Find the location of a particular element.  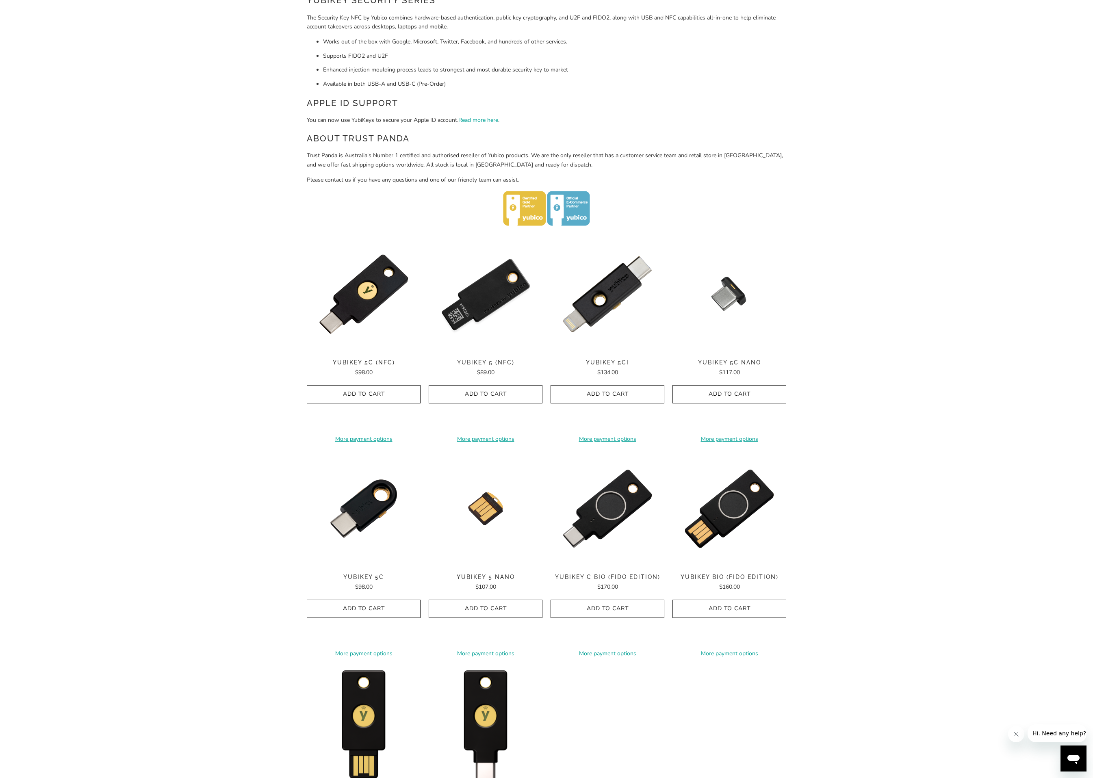

a: YubiKey 5C - Trust Panda YubiKey 5C - Trust Panda is located at coordinates (364, 509).